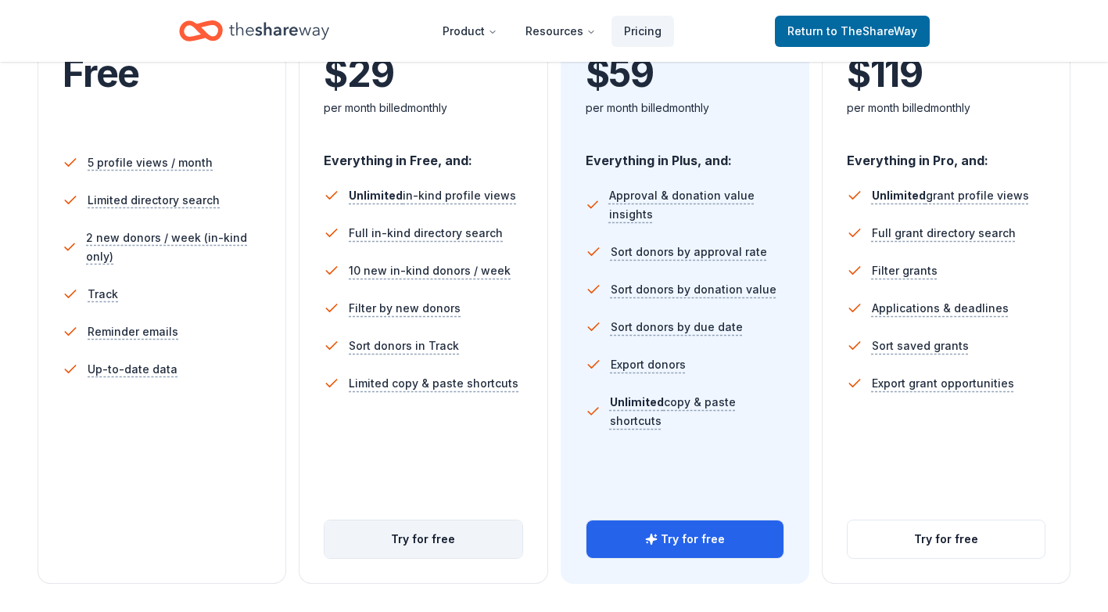 The image size is (1108, 612). What do you see at coordinates (423, 154) in the screenshot?
I see `div: Everything in Free, and:` at bounding box center [423, 154].